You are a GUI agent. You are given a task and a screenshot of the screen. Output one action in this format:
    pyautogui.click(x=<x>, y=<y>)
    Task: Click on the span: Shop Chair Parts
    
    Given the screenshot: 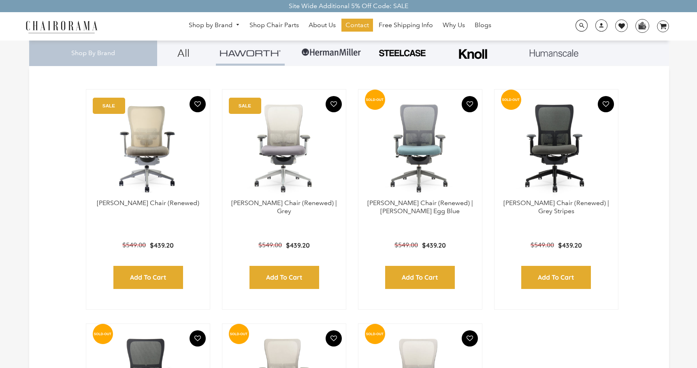 What is the action you would take?
    pyautogui.click(x=274, y=25)
    